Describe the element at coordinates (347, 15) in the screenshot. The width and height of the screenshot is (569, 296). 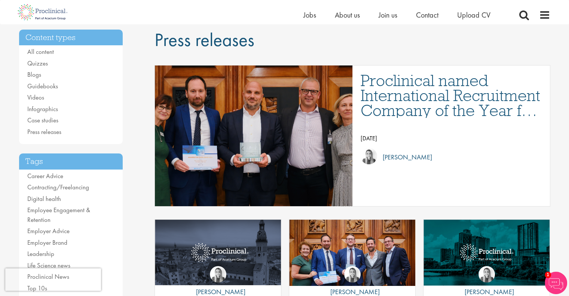
I see `a: About us` at that location.